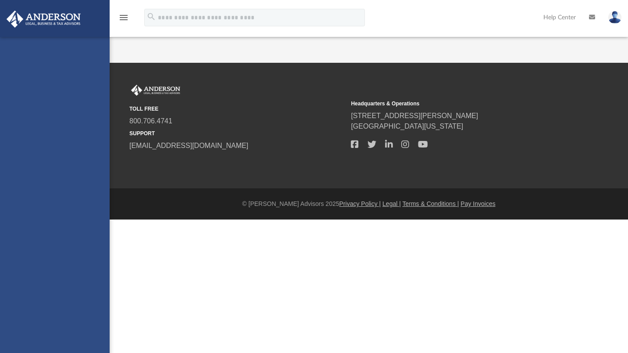  Describe the element at coordinates (392, 204) in the screenshot. I see `a: Legal |` at that location.